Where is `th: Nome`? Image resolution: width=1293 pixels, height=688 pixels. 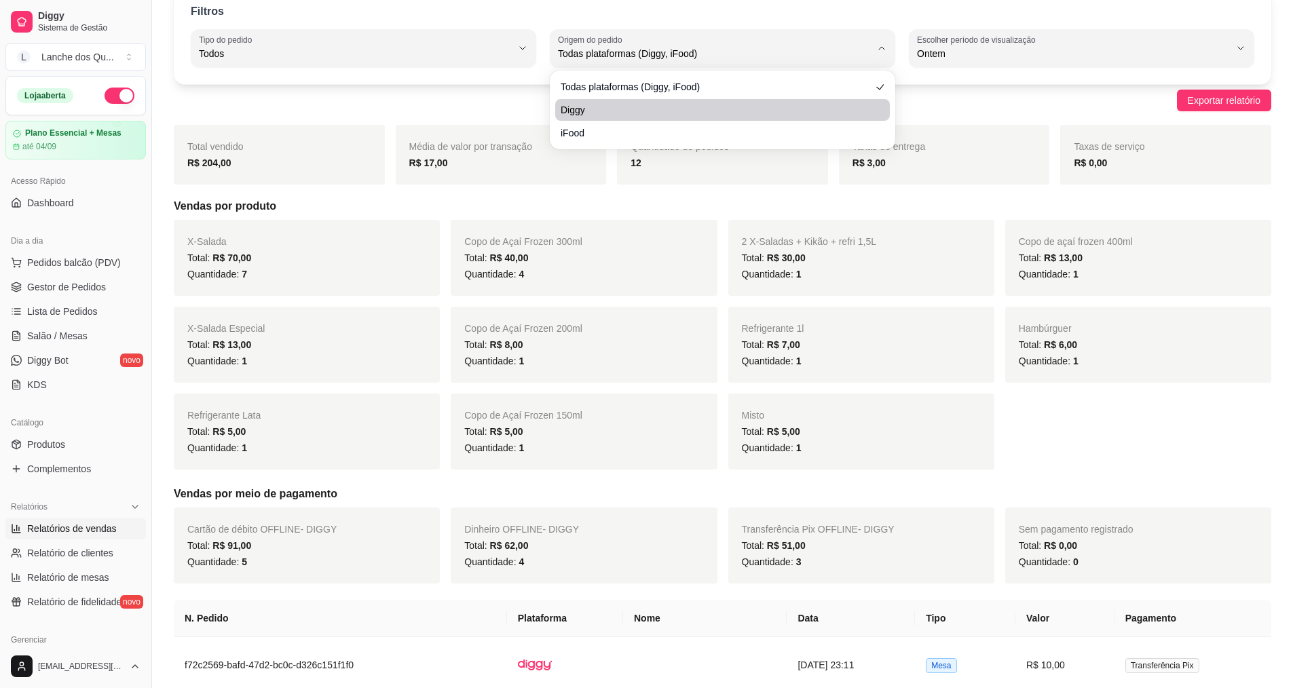
th: Nome is located at coordinates (705, 619).